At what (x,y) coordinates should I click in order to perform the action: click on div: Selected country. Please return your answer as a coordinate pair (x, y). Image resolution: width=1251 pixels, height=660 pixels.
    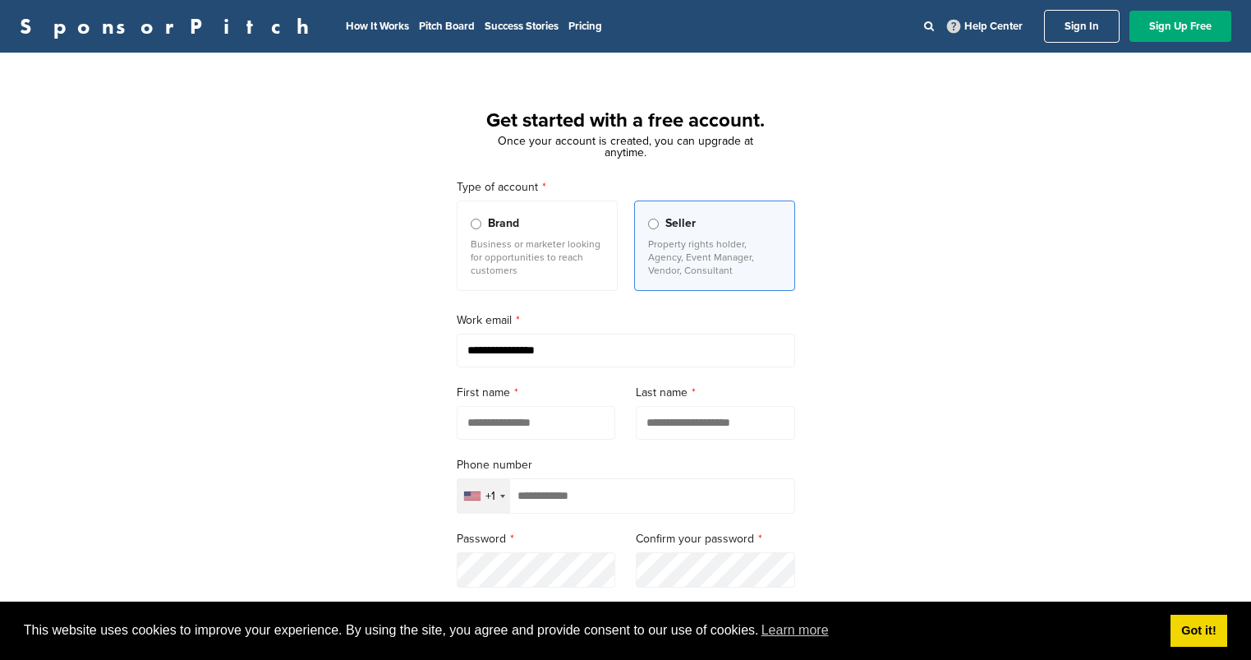
    Looking at the image, I should click on (484, 495).